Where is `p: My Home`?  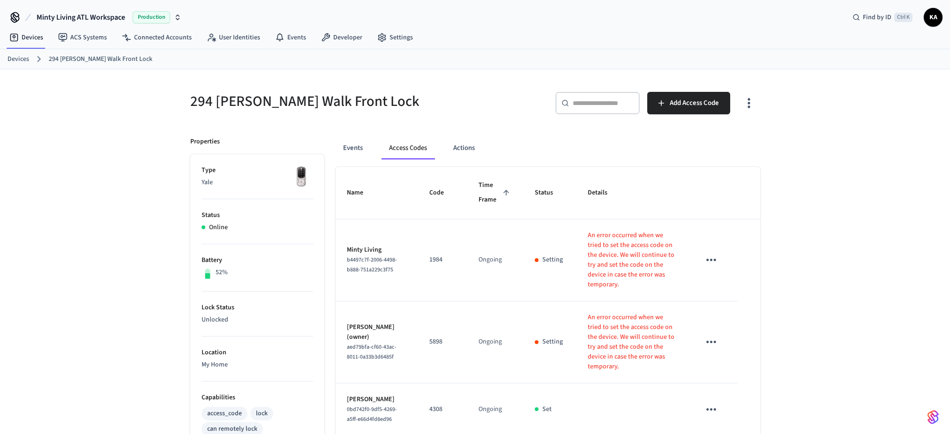 p: My Home is located at coordinates (257, 365).